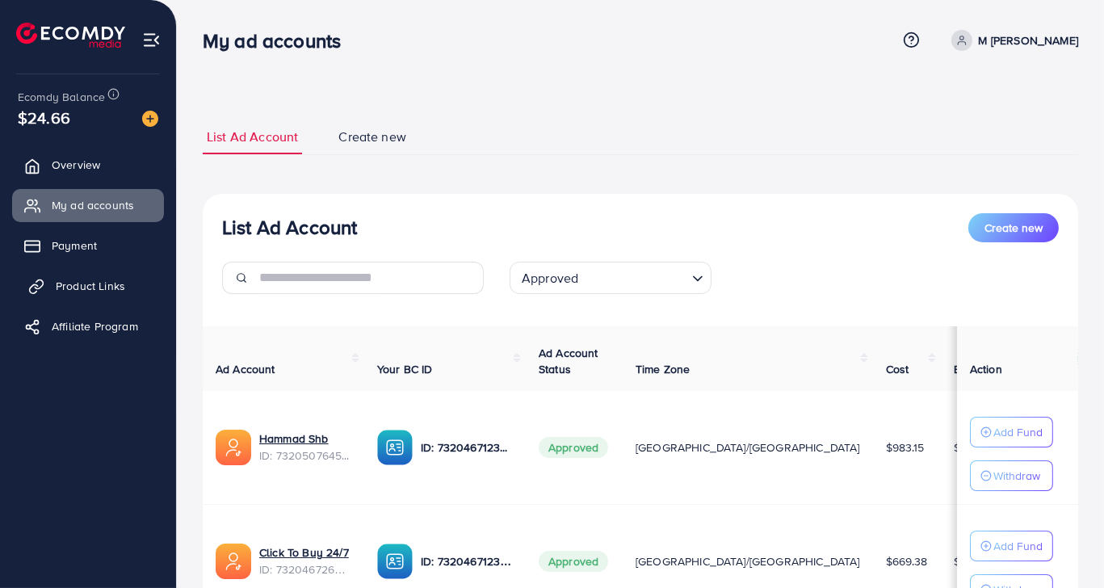 The width and height of the screenshot is (1104, 588). Describe the element at coordinates (905, 447) in the screenshot. I see `span: $983.15` at that location.